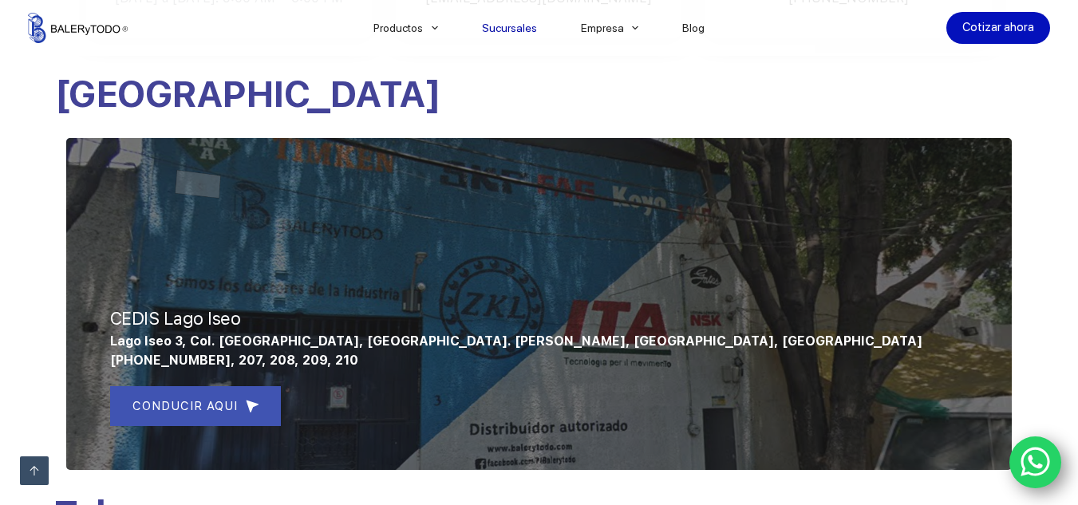 The height and width of the screenshot is (505, 1078). Describe the element at coordinates (176, 318) in the screenshot. I see `span: CEDIS Lago Iseo` at that location.